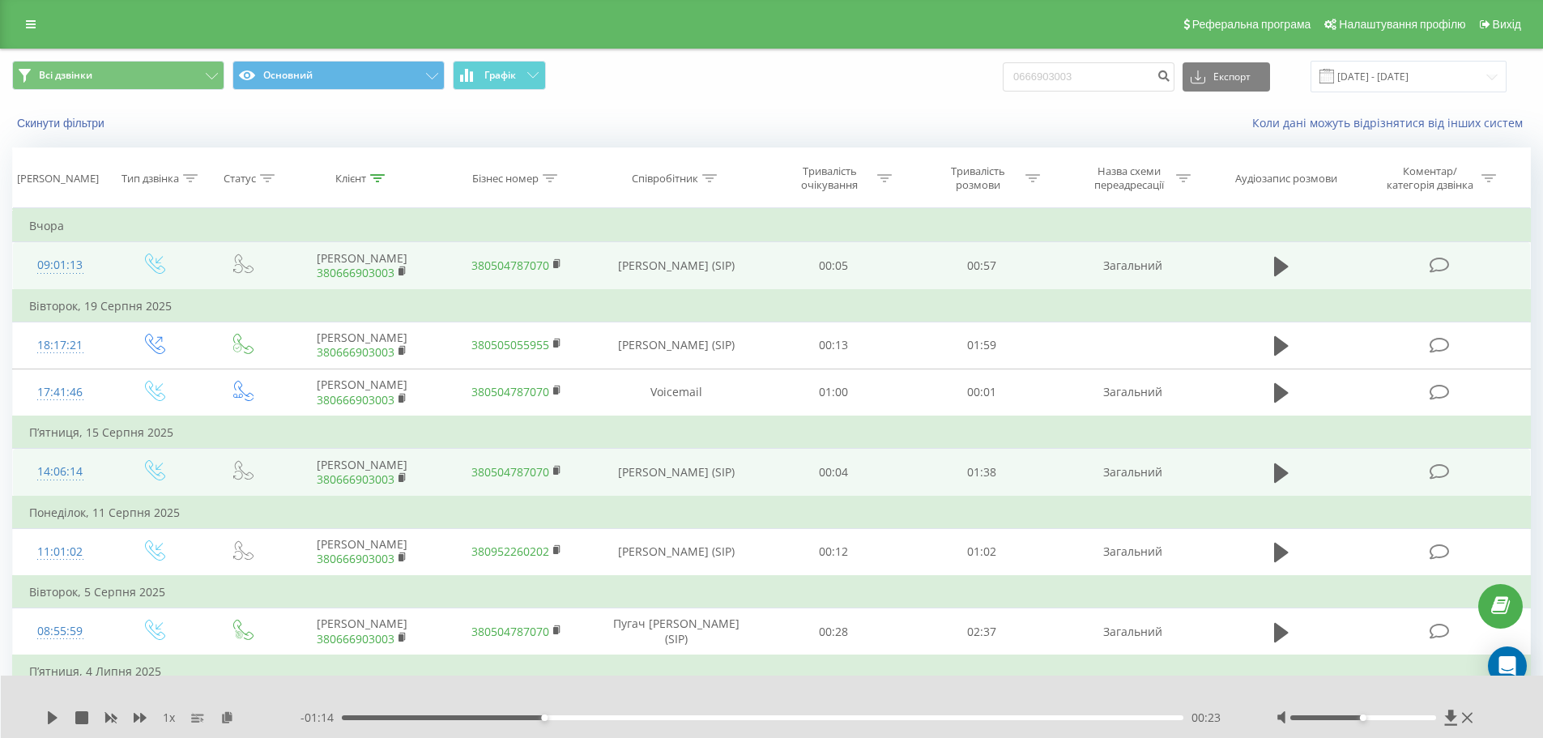  What do you see at coordinates (982, 632) in the screenshot?
I see `td: 02:37` at bounding box center [982, 632].